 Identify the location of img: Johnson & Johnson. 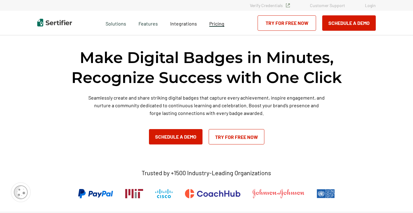
(278, 194).